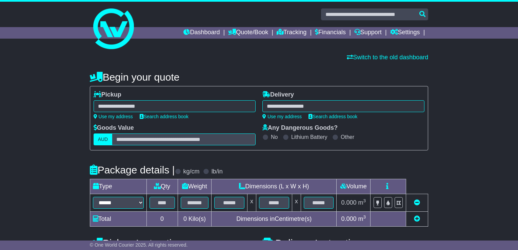 The height and width of the screenshot is (250, 518). I want to click on label: Goods Value, so click(114, 128).